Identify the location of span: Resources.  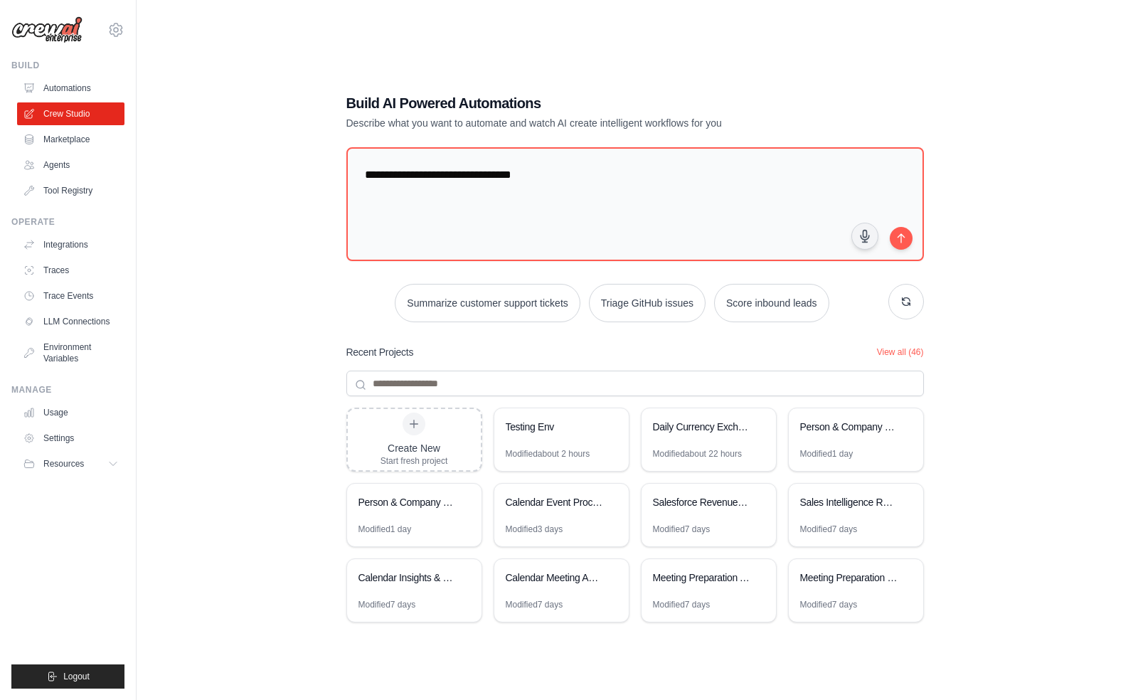
(63, 464).